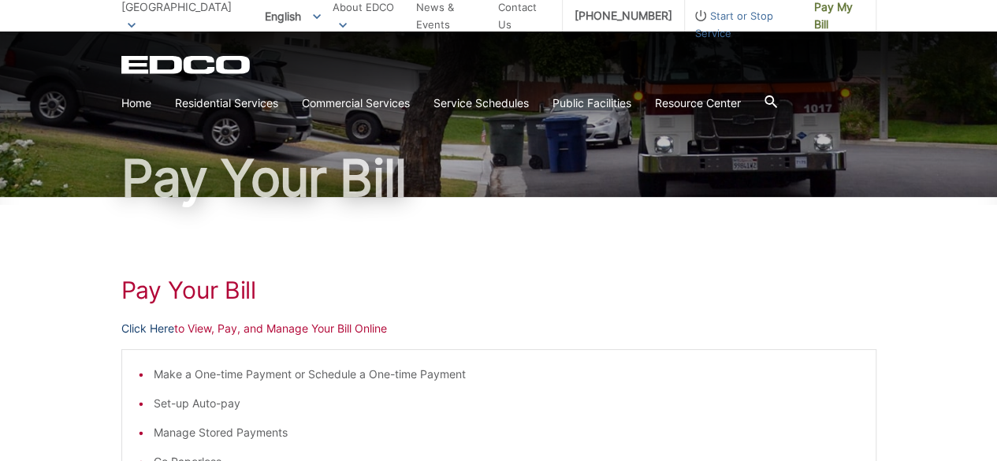 This screenshot has height=461, width=997. I want to click on a: Service Schedules, so click(481, 103).